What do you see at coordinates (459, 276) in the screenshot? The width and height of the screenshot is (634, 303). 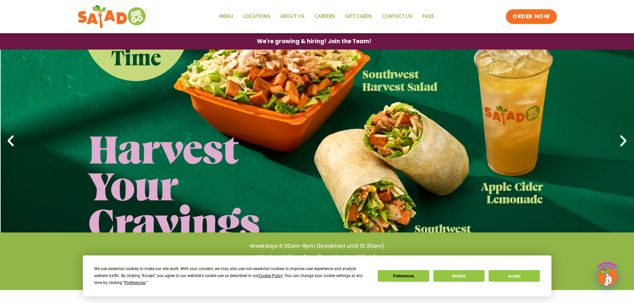 I see `button: Decline` at bounding box center [459, 276].